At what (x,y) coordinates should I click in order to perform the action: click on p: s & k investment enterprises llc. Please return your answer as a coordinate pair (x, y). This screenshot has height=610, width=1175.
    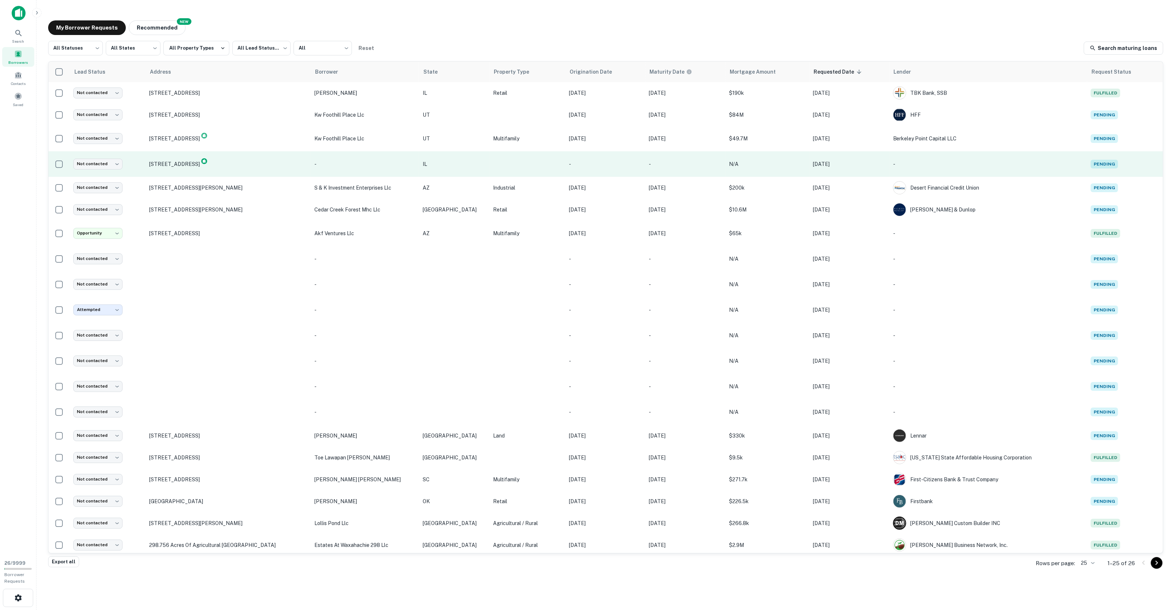
    Looking at the image, I should click on (365, 188).